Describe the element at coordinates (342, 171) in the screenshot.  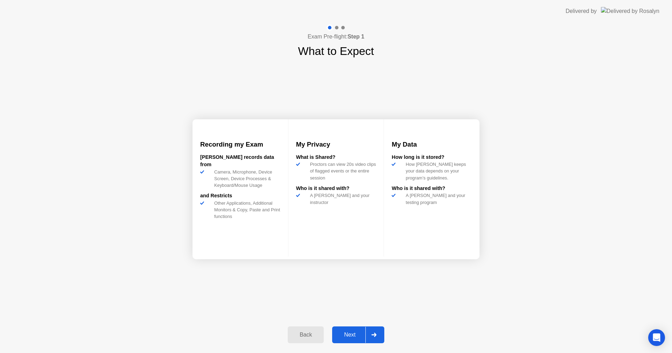
I see `div: Proctors can view 20s video clips of flagged events or the entire session` at that location.